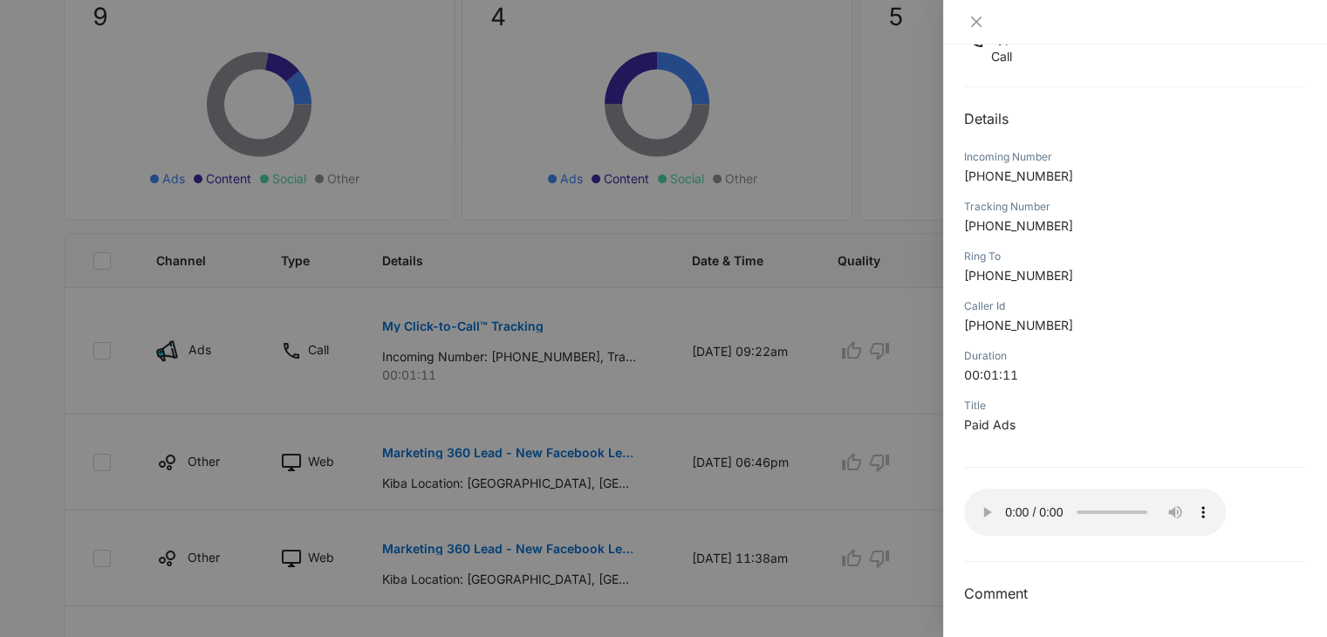  What do you see at coordinates (991, 374) in the screenshot?
I see `span: 00:01:11` at bounding box center [991, 374].